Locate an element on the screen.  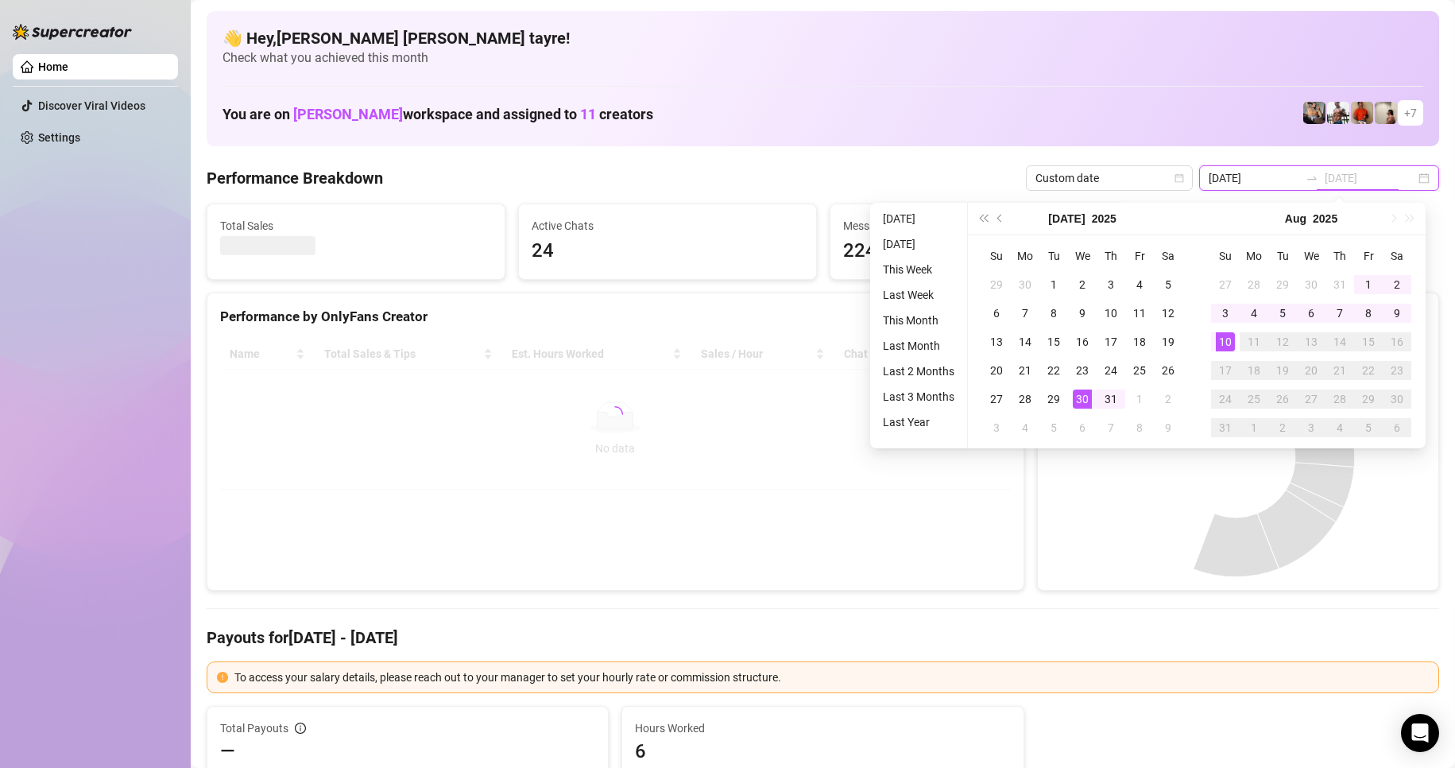
div: 3 is located at coordinates (1111, 285).